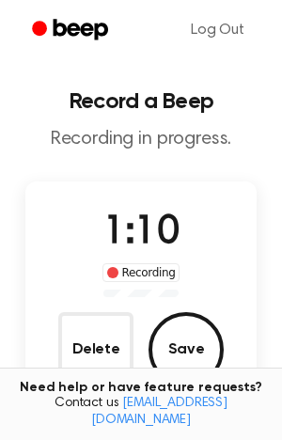 The width and height of the screenshot is (282, 440). What do you see at coordinates (186, 350) in the screenshot?
I see `button: Save Audio Record` at bounding box center [186, 350].